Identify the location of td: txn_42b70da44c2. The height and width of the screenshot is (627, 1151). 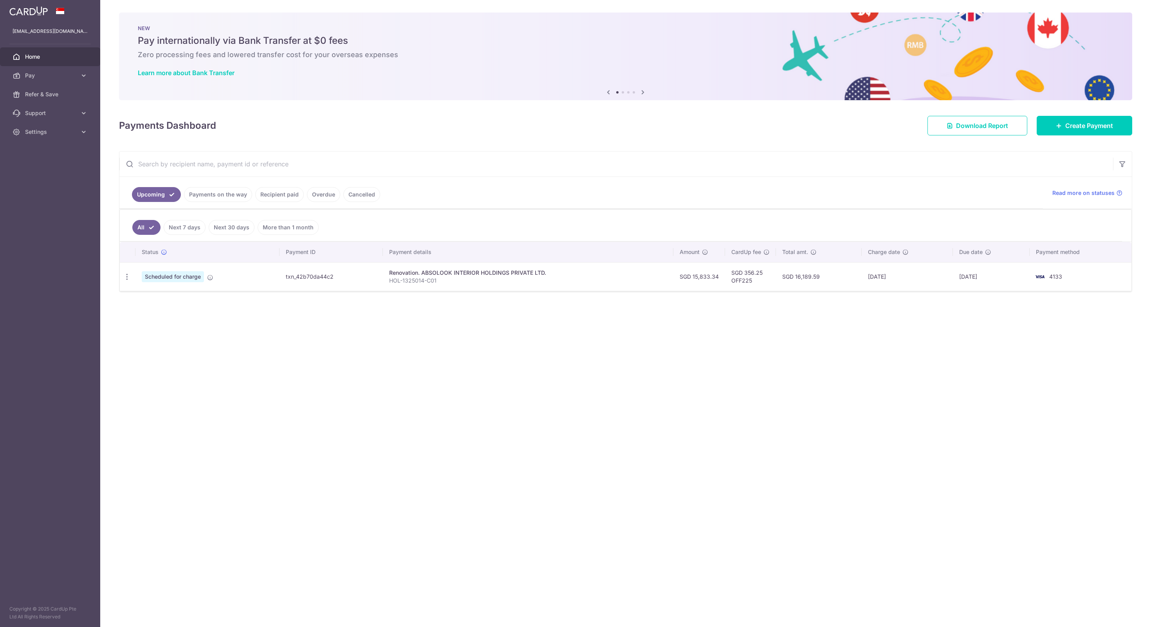
(331, 276).